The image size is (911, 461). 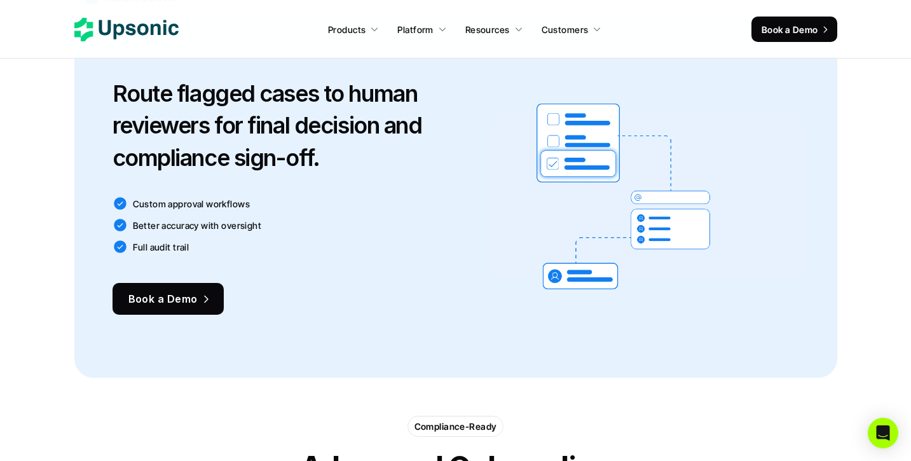 What do you see at coordinates (456, 426) in the screenshot?
I see `p: Compliance-Ready` at bounding box center [456, 426].